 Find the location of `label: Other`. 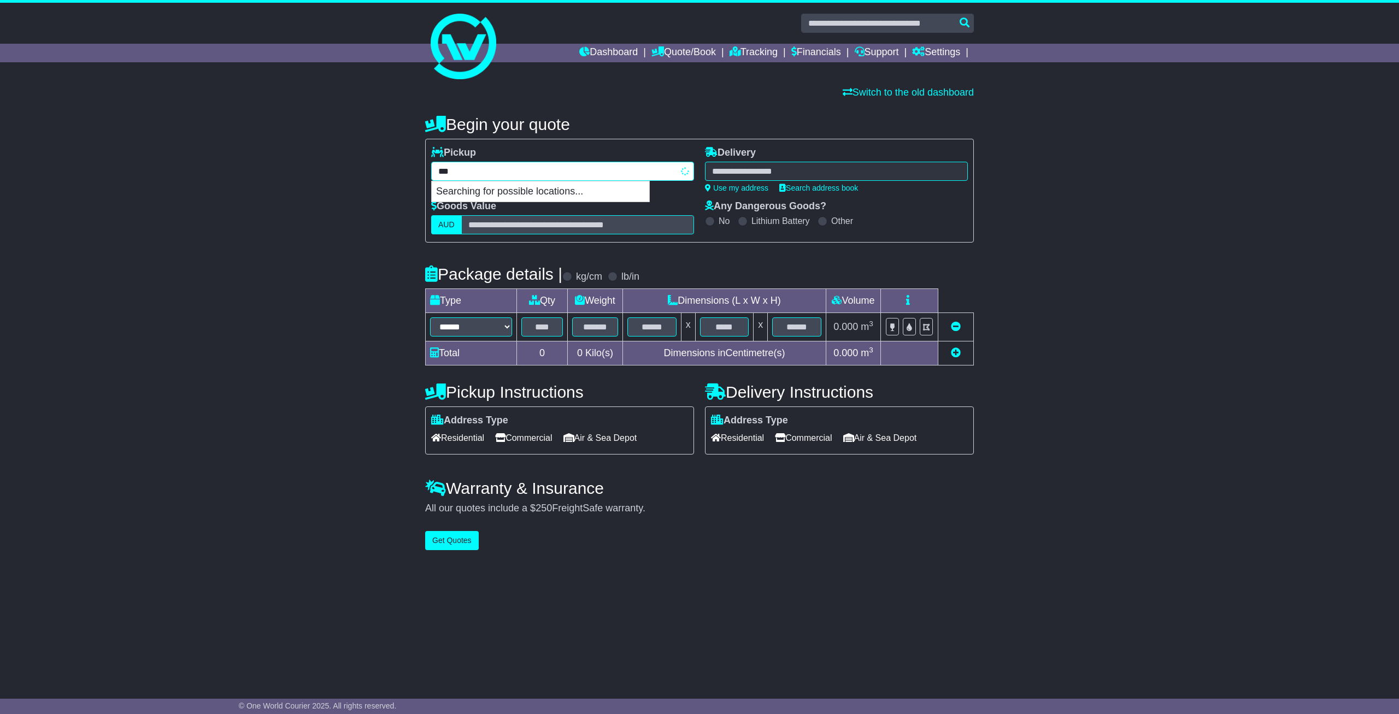

label: Other is located at coordinates (842, 221).